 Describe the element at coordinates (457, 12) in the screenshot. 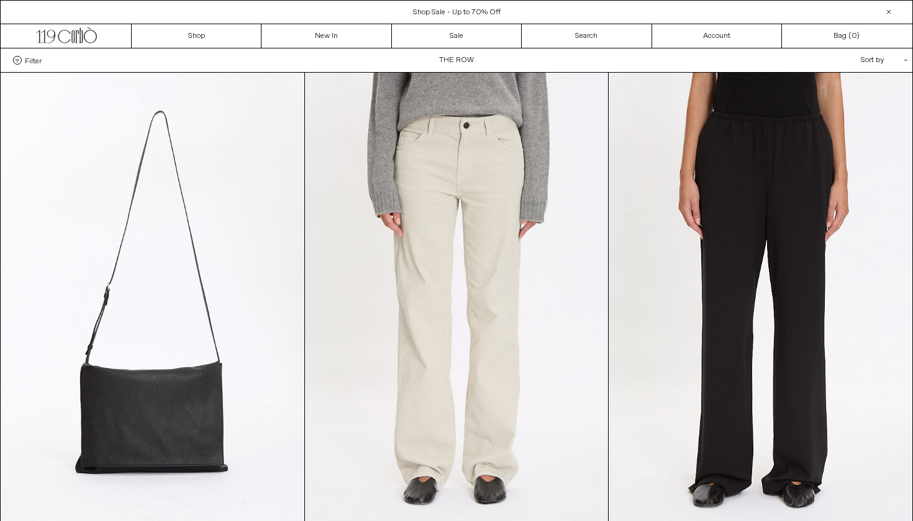

I see `span: Shop Sale - Up to 70% Off` at that location.